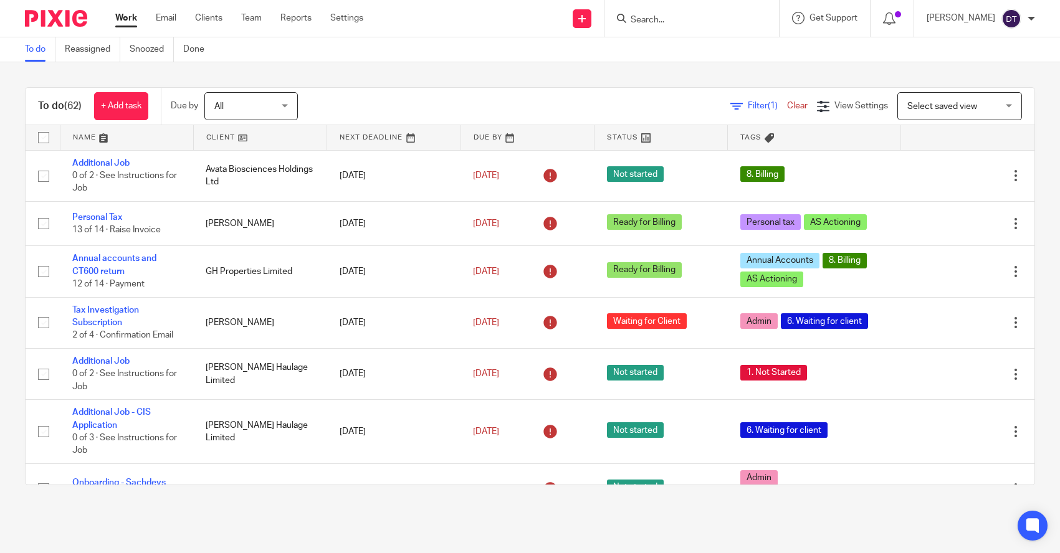 This screenshot has height=553, width=1060. Describe the element at coordinates (1012, 19) in the screenshot. I see `img: svg%3E` at that location.